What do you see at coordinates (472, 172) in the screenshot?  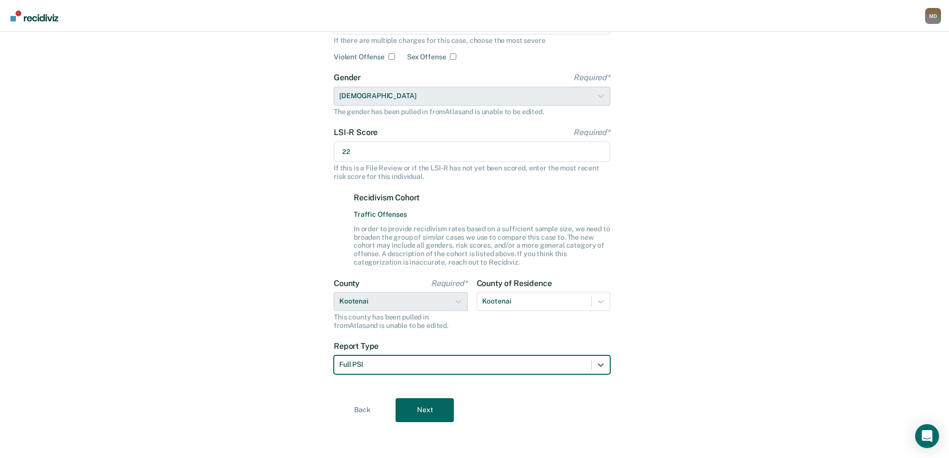 I see `div: If this is a File Review or if the LSI-R has not yet been scored, enter the most recent risk scor...` at bounding box center [472, 172].